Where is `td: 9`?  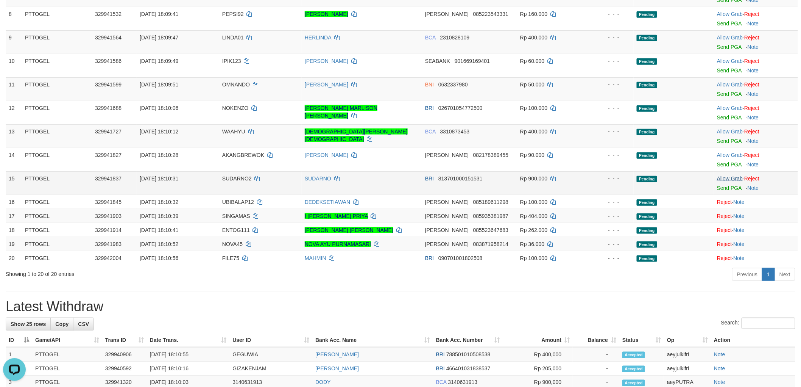 td: 9 is located at coordinates (14, 42).